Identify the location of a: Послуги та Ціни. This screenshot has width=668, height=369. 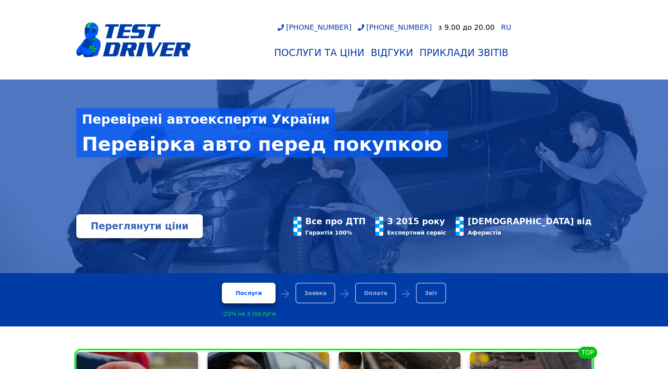
(319, 53).